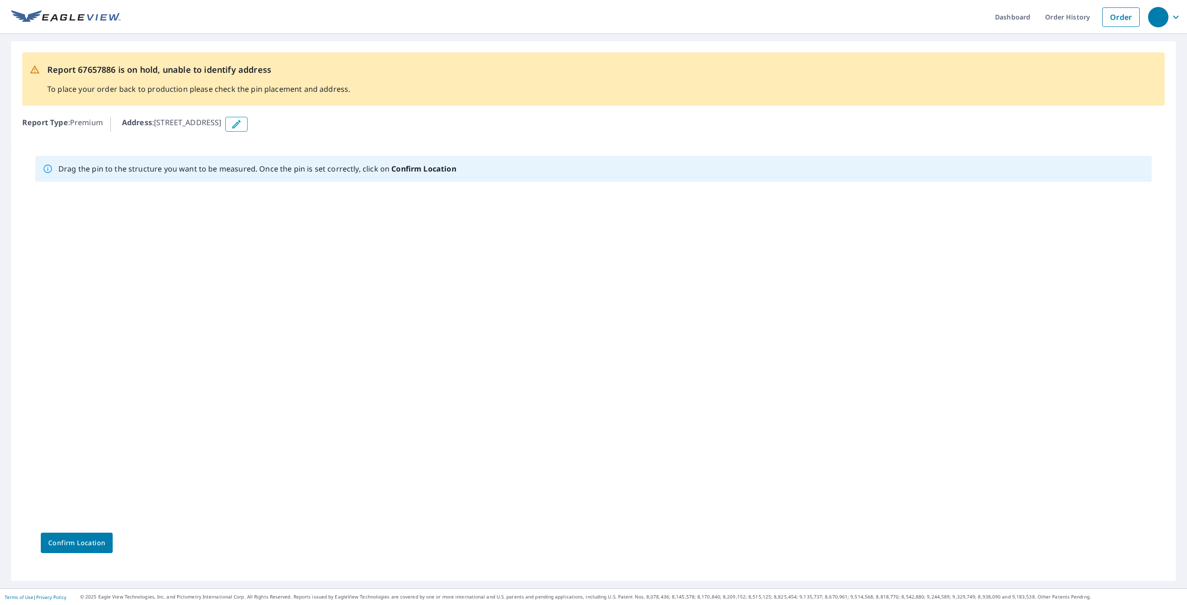 Image resolution: width=1187 pixels, height=605 pixels. What do you see at coordinates (77, 543) in the screenshot?
I see `span: Confirm Location` at bounding box center [77, 543].